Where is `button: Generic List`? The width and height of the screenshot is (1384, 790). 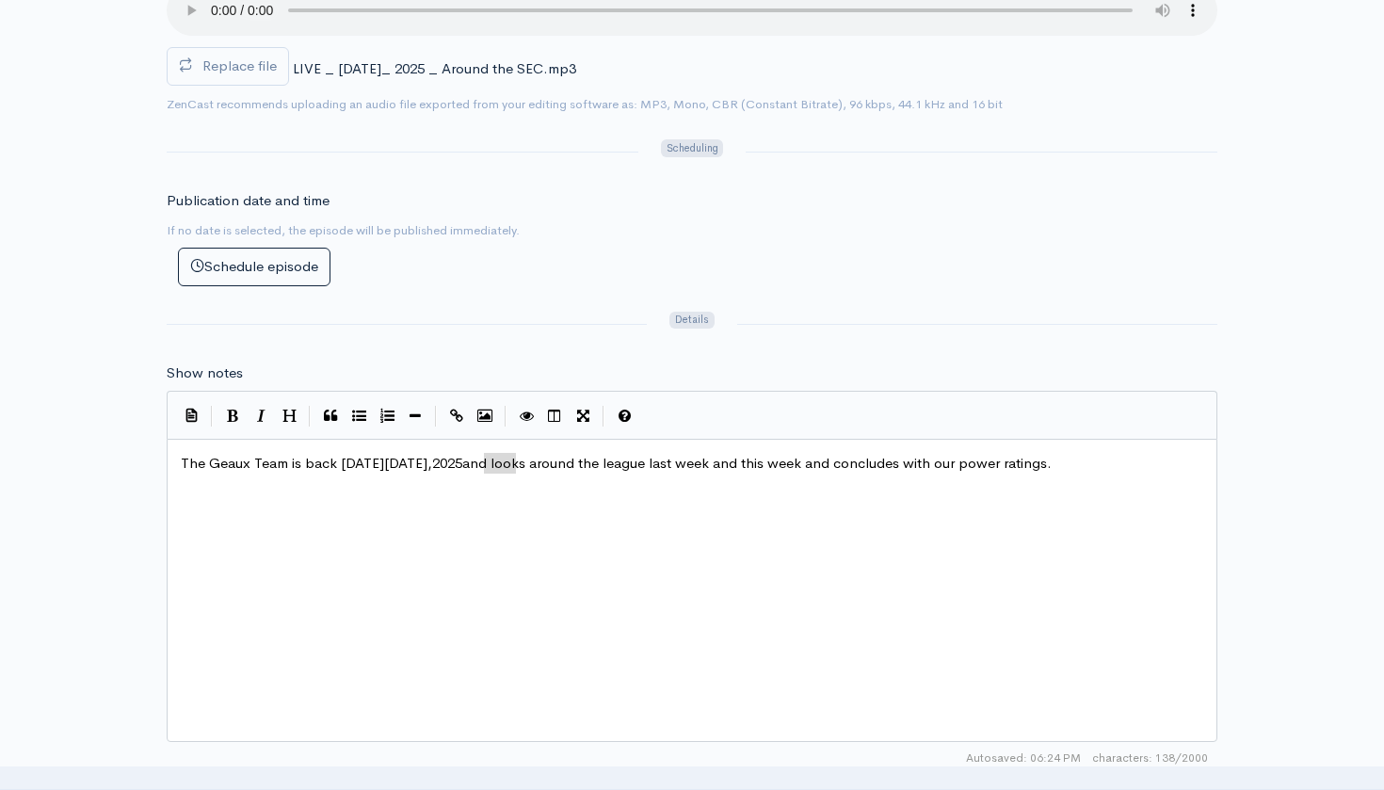
button: Generic List is located at coordinates (359, 416).